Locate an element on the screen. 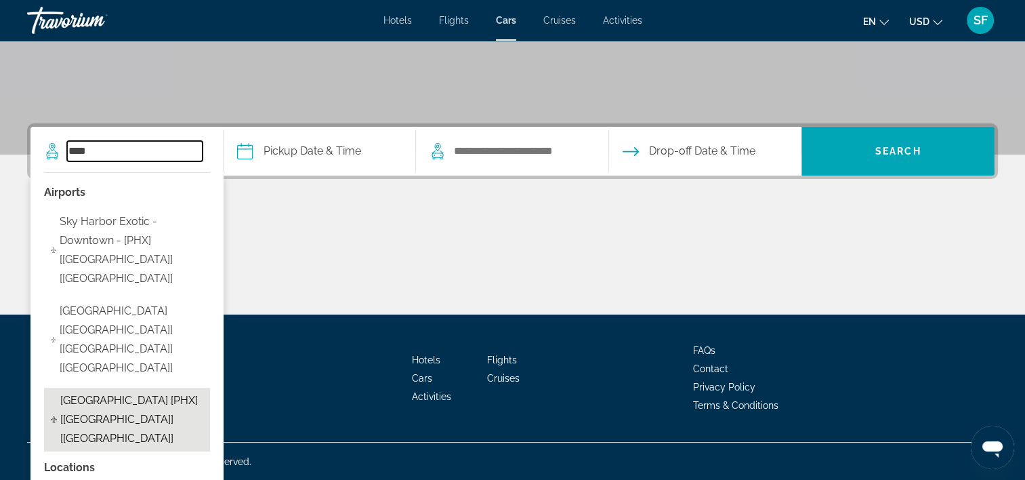 Image resolution: width=1025 pixels, height=480 pixels. span: Terms & Conditions is located at coordinates (736, 405).